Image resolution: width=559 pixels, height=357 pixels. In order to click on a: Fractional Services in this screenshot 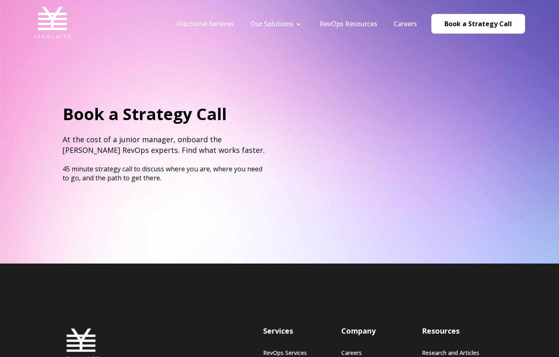, I will do `click(205, 24)`.